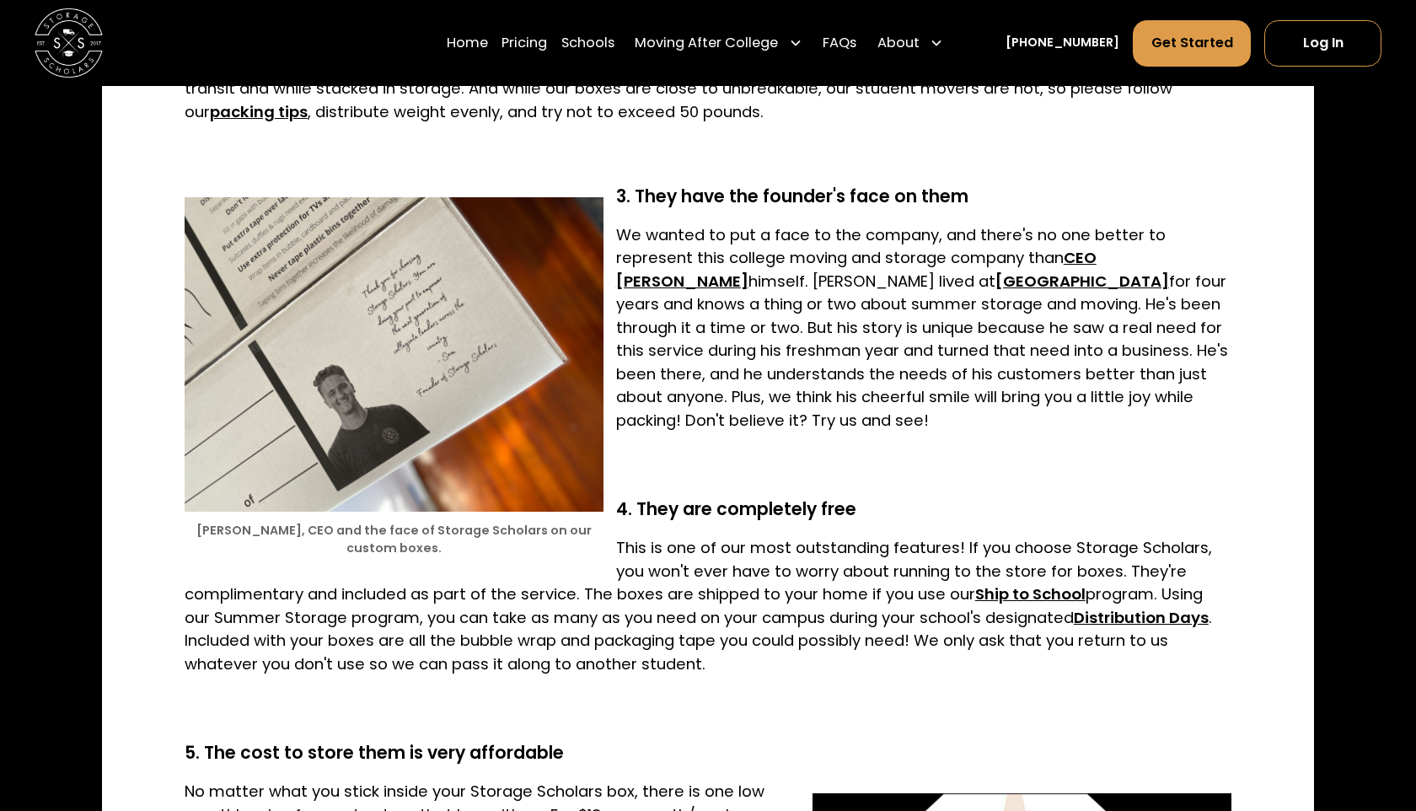 Image resolution: width=1416 pixels, height=811 pixels. What do you see at coordinates (588, 42) in the screenshot?
I see `a: Schools` at bounding box center [588, 42].